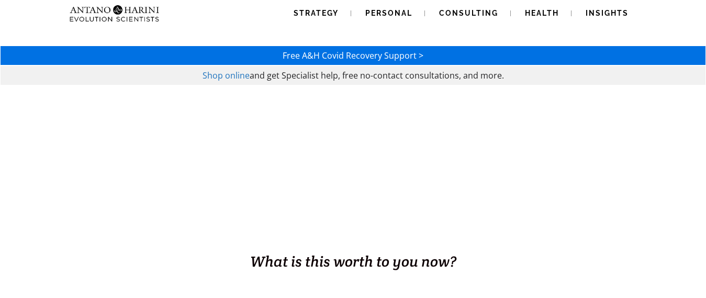 Image resolution: width=706 pixels, height=298 pixels. Describe the element at coordinates (607, 13) in the screenshot. I see `span: Insights` at that location.